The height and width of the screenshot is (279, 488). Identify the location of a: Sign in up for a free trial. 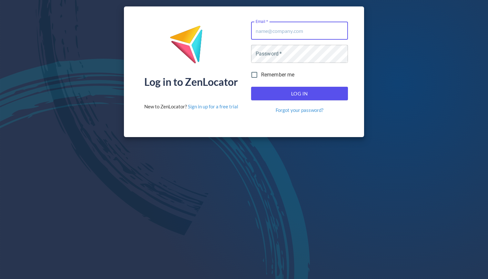
(213, 106).